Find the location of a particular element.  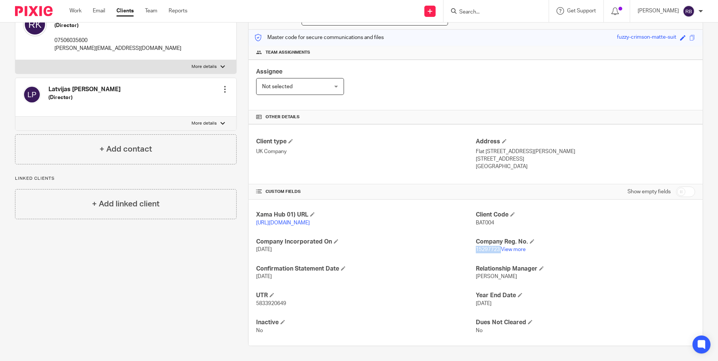

h4: UTR is located at coordinates (366, 296).